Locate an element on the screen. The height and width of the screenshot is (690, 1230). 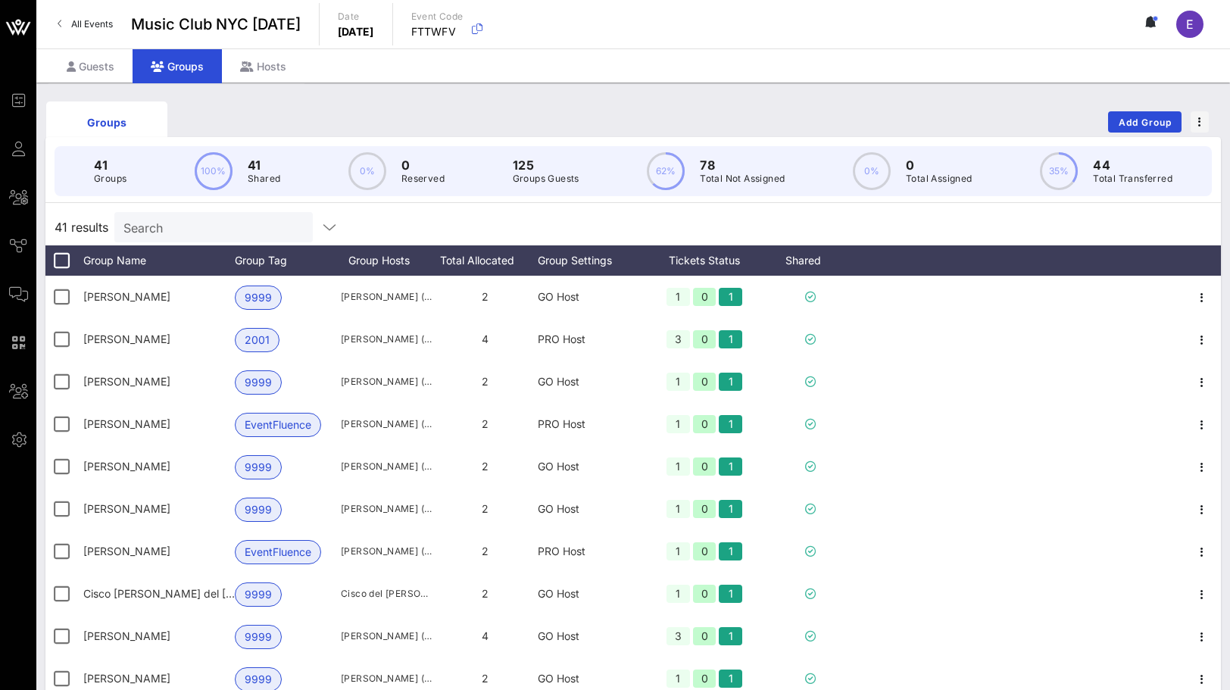
span: Carrie Abramson is located at coordinates (126, 466).